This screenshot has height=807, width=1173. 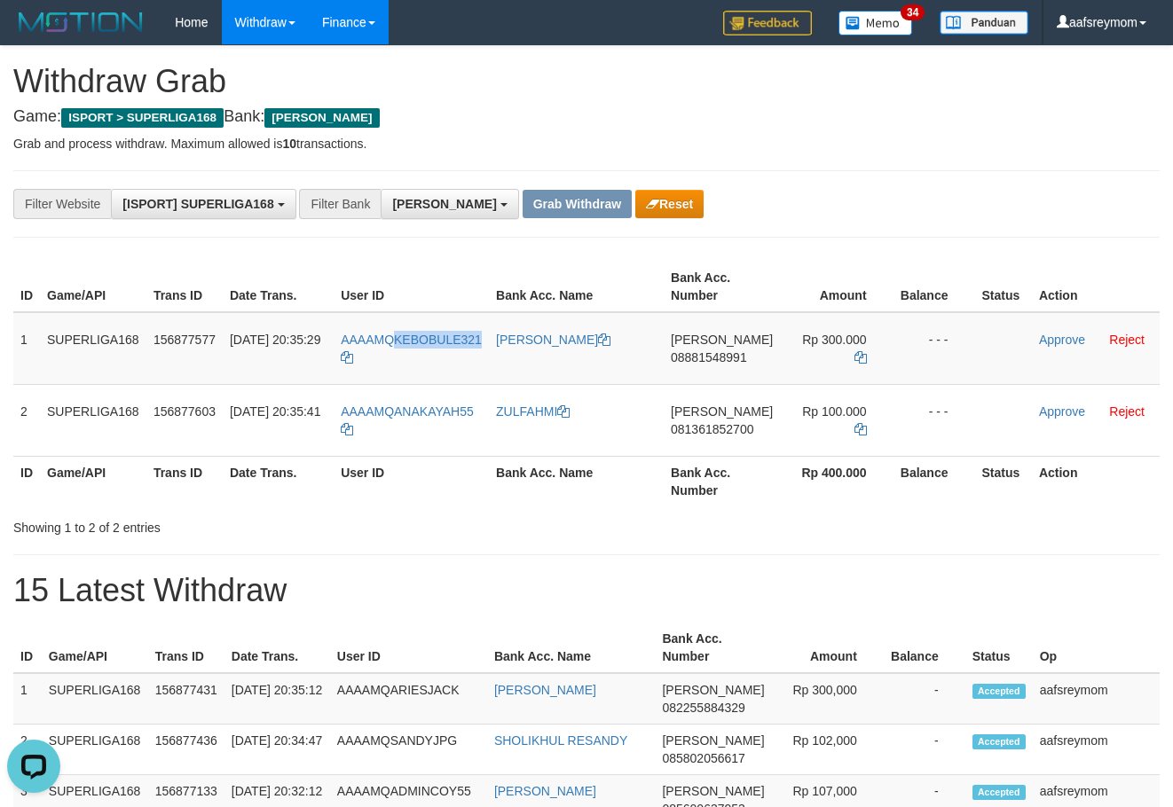 I want to click on a: Copy 300000 to clipboard, so click(x=861, y=358).